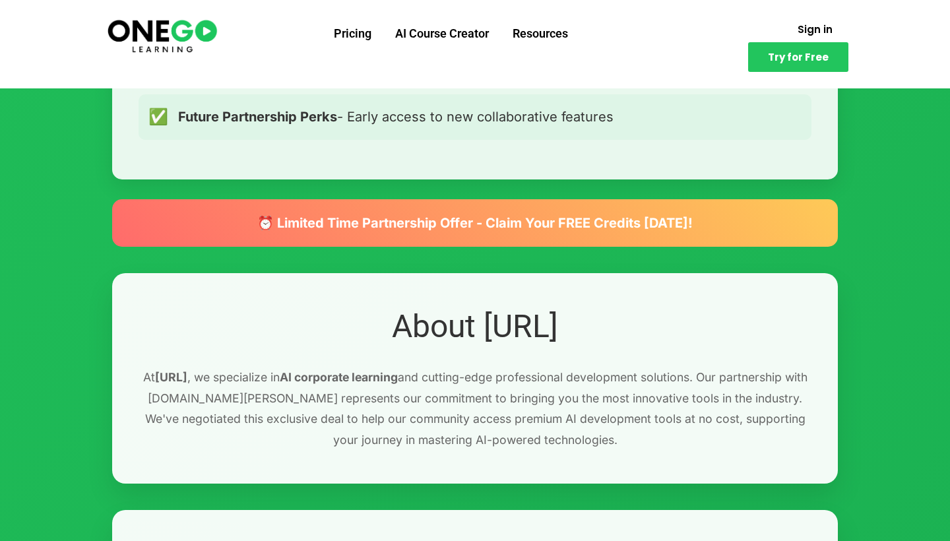 Image resolution: width=950 pixels, height=541 pixels. I want to click on strong: Future Partnership Perks, so click(257, 117).